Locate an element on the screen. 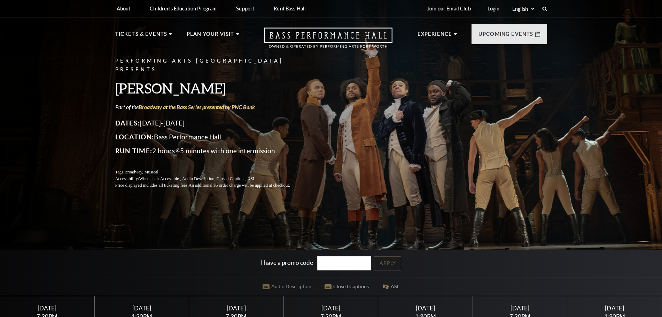  select: Select: is located at coordinates (523, 9).